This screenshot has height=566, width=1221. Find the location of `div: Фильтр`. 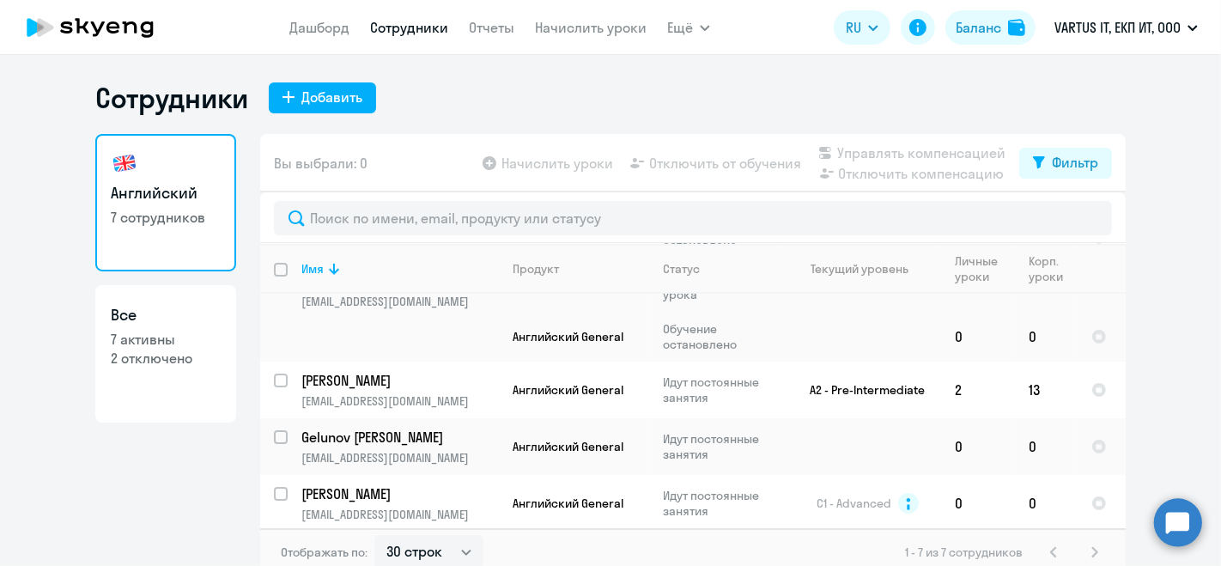

div: Фильтр is located at coordinates (1075, 162).